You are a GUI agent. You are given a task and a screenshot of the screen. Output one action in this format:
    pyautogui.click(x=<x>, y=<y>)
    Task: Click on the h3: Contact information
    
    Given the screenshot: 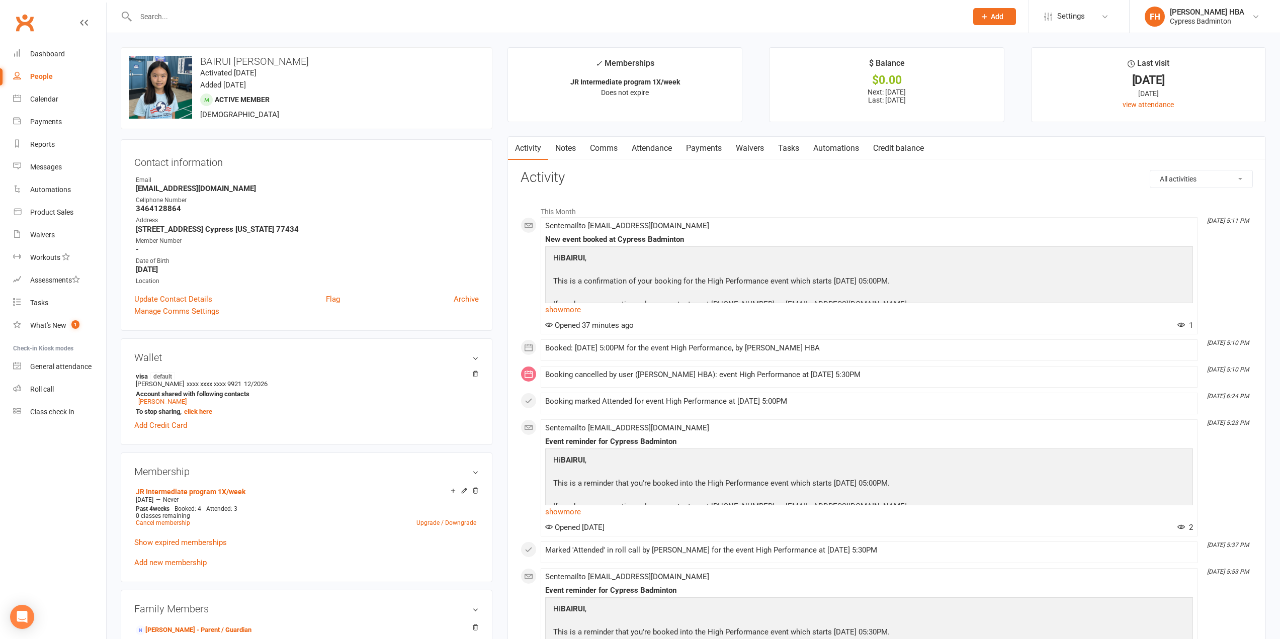 What is the action you would take?
    pyautogui.click(x=306, y=160)
    